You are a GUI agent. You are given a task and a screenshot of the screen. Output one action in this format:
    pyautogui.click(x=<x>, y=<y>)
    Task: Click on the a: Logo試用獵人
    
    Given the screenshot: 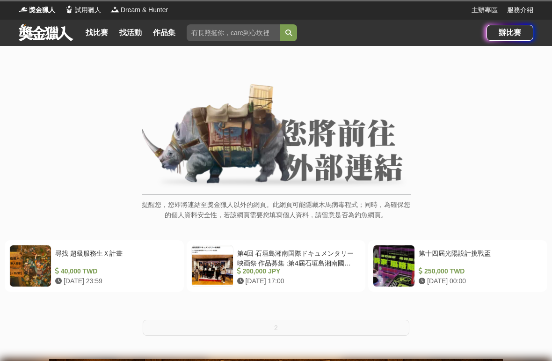 What is the action you would take?
    pyautogui.click(x=83, y=10)
    